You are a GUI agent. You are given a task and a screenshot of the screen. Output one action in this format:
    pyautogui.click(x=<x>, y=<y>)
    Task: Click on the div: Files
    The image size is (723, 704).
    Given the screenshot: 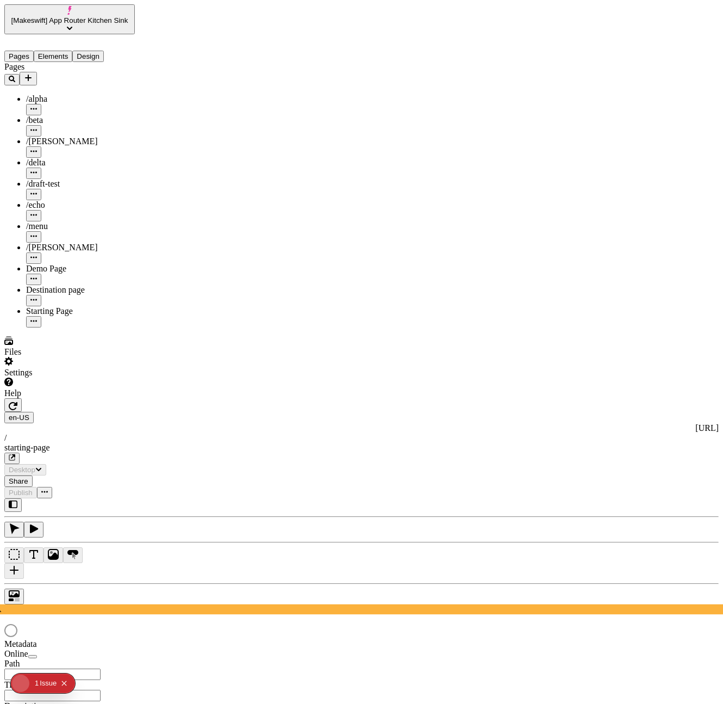 What is the action you would take?
    pyautogui.click(x=70, y=352)
    